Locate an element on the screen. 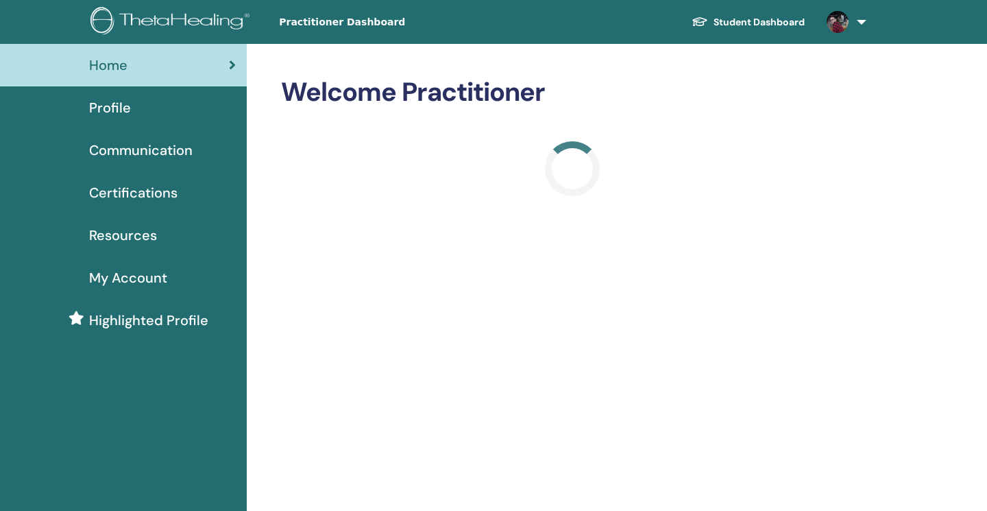  a: Student Dashboard is located at coordinates (748, 22).